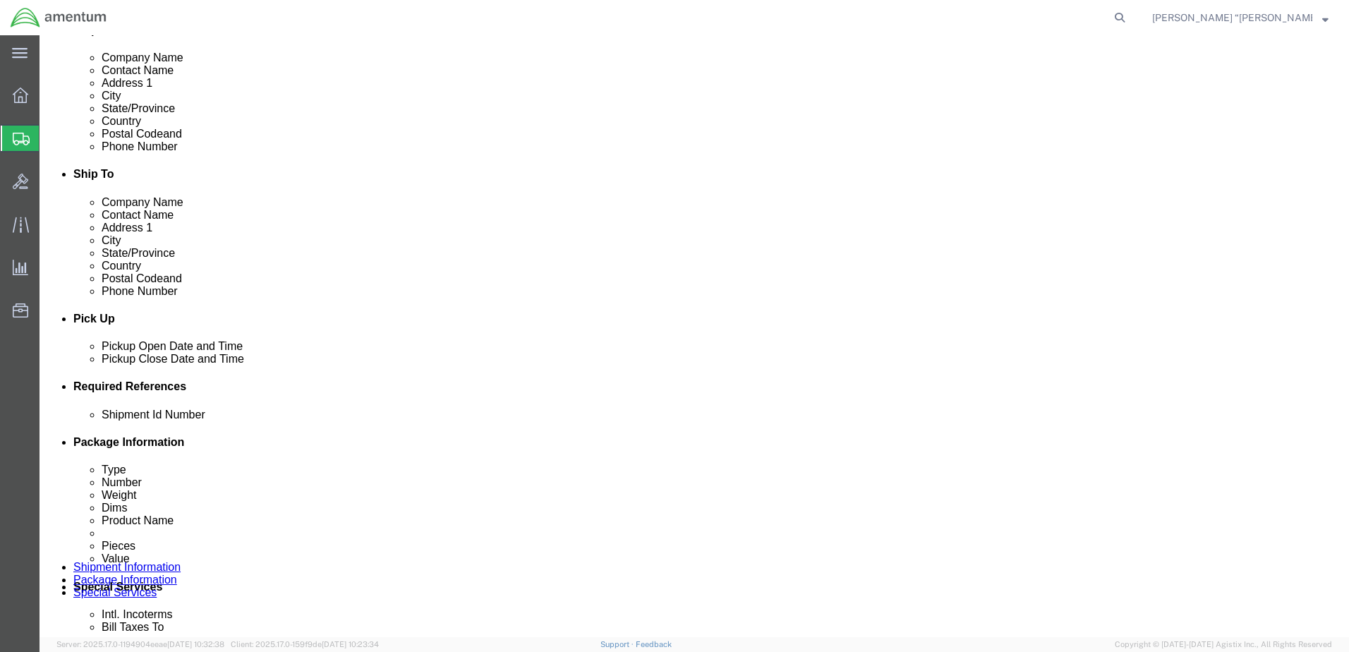 The height and width of the screenshot is (652, 1349). Describe the element at coordinates (140, 644) in the screenshot. I see `span: Server: 2025.17.0-1194904eeae` at that location.